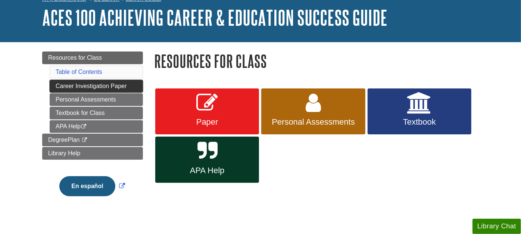 The height and width of the screenshot is (234, 521). I want to click on span: Resources for Class, so click(75, 57).